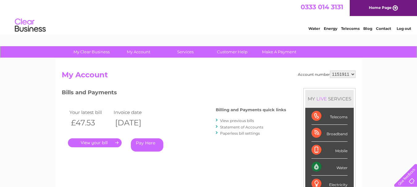 Image resolution: width=417 pixels, height=187 pixels. What do you see at coordinates (242, 127) in the screenshot?
I see `a: Statement of Accounts` at bounding box center [242, 127].